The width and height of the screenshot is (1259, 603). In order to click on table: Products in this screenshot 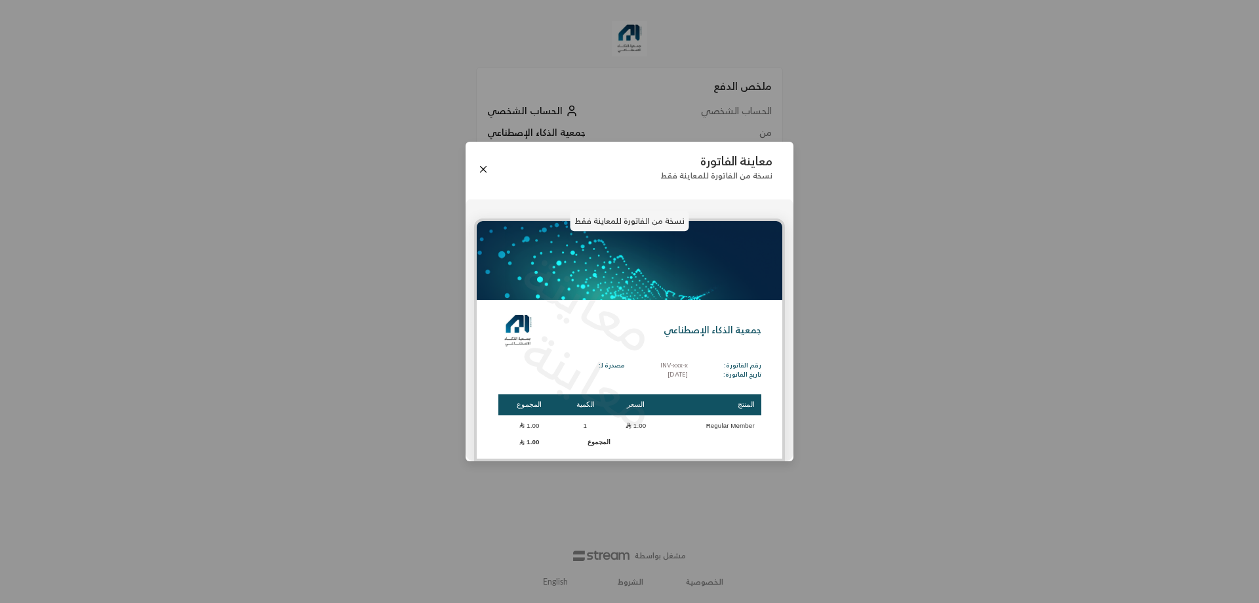, I will do `click(630, 422)`.